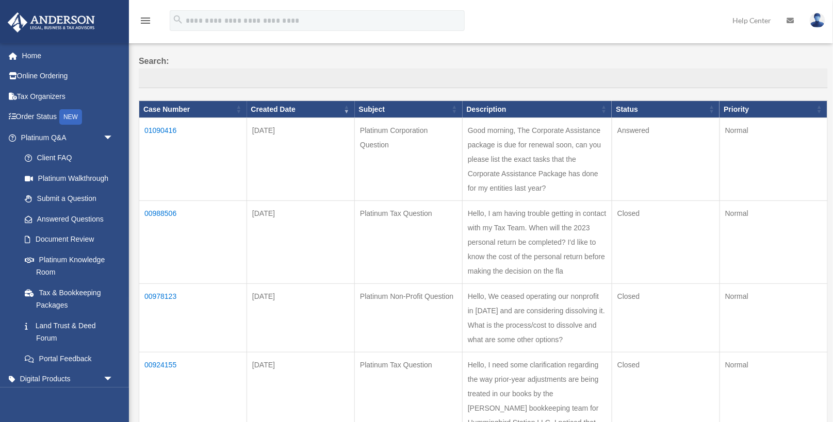 This screenshot has height=422, width=833. Describe the element at coordinates (193, 242) in the screenshot. I see `td: 00988506` at that location.